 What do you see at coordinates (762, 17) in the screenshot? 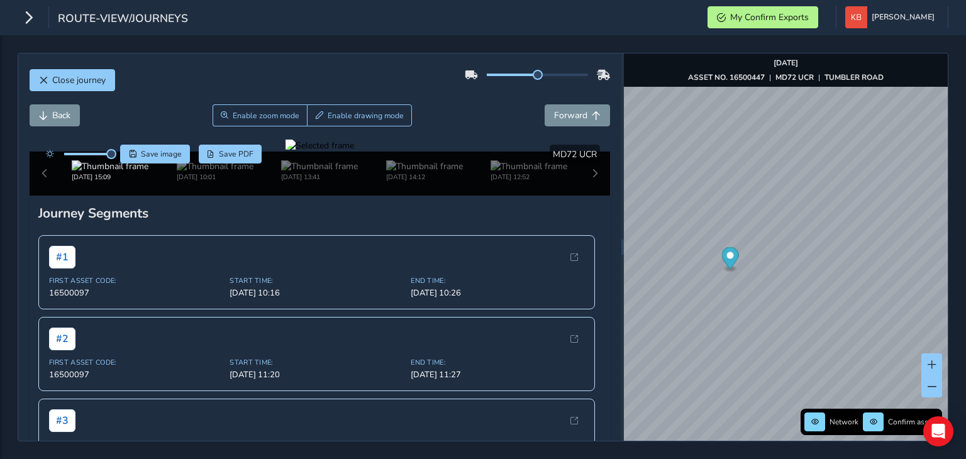
I see `button: My Confirm Exports` at bounding box center [762, 17].